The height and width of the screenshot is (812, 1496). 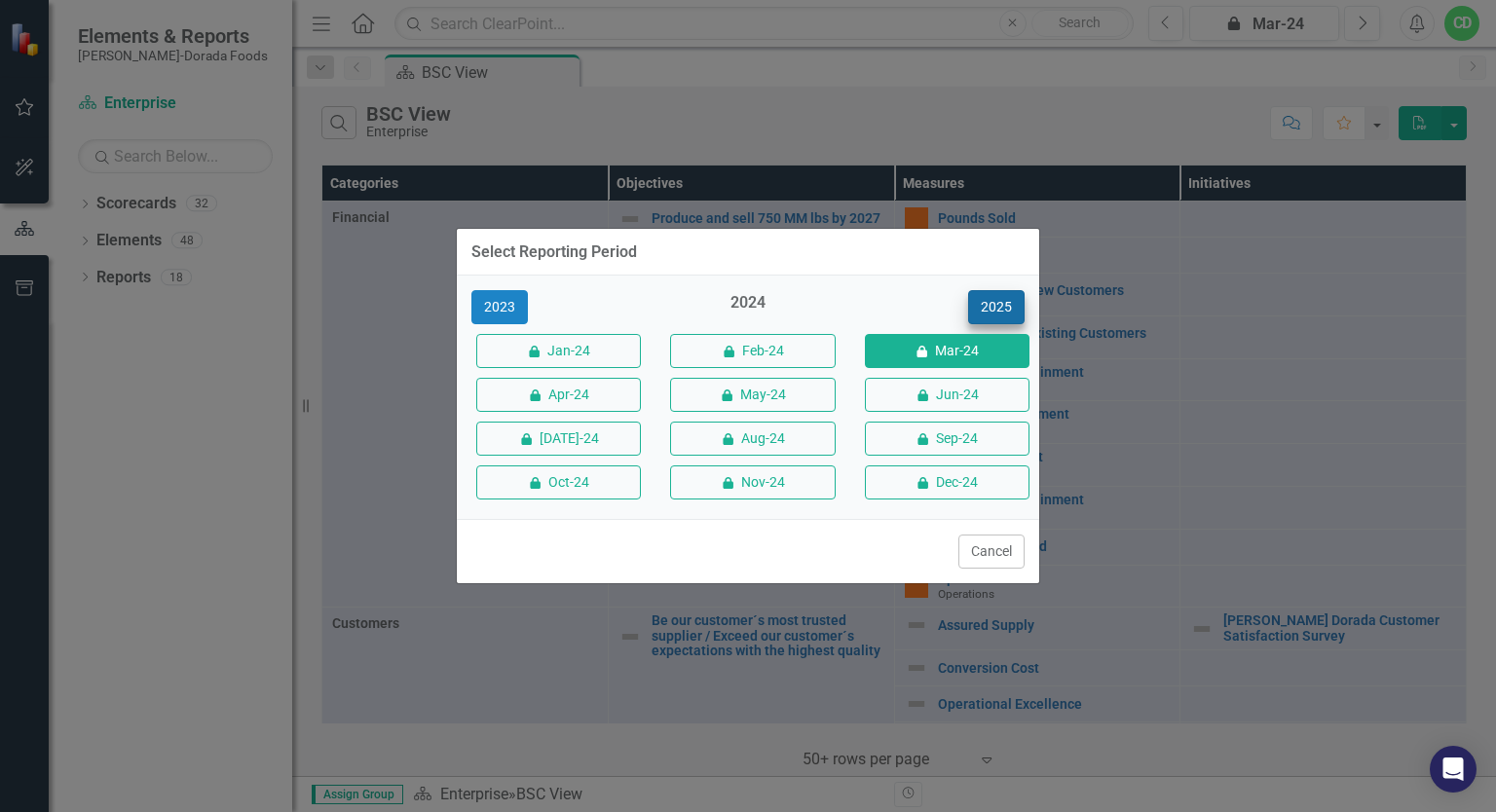 I want to click on button: Sep-24, so click(x=947, y=438).